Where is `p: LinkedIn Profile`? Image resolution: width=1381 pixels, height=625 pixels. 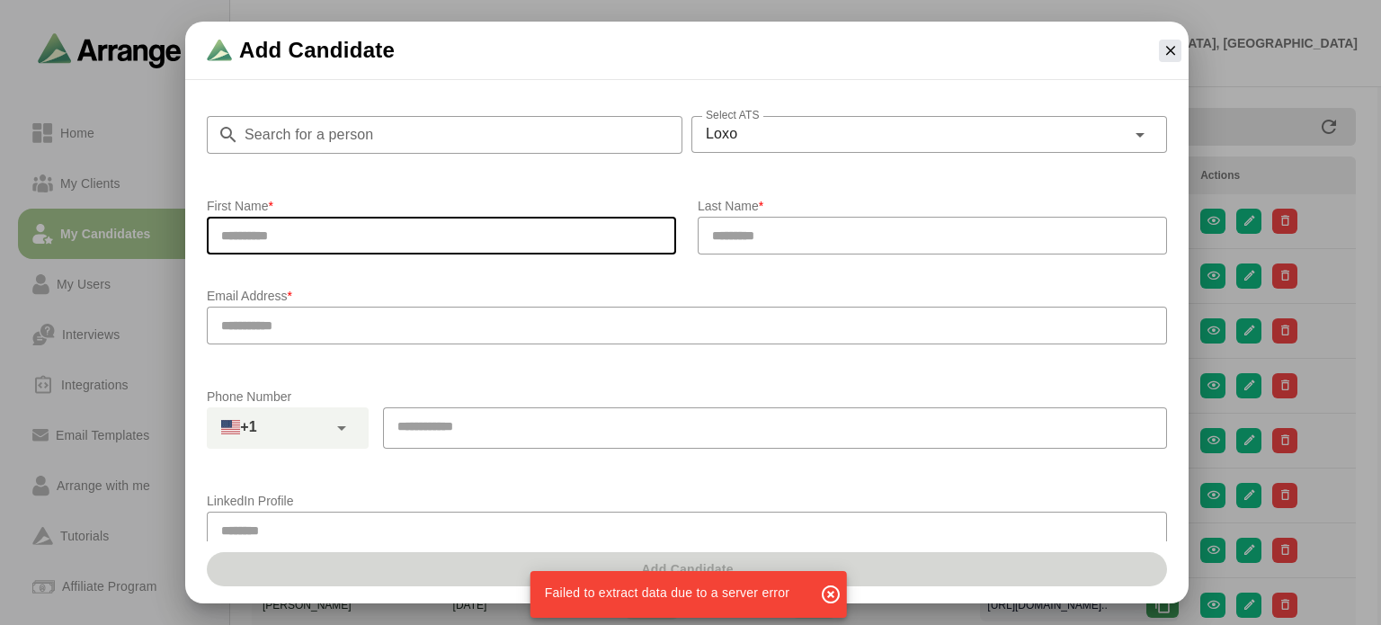 p: LinkedIn Profile is located at coordinates (687, 501).